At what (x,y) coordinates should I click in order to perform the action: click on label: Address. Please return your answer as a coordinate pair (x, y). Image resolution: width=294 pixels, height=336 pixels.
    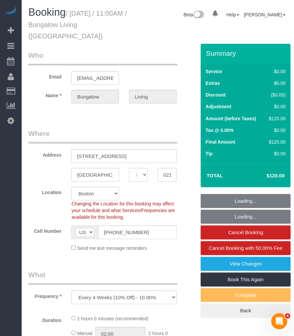
    Looking at the image, I should click on (45, 154).